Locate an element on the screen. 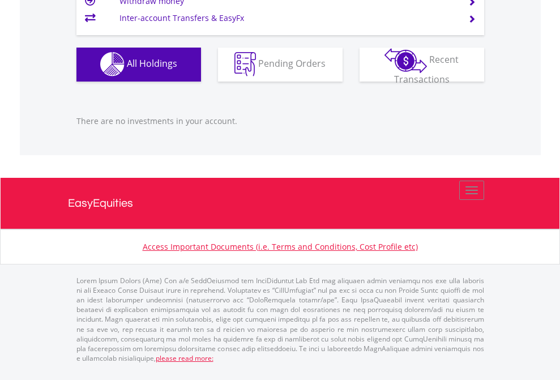 This screenshot has width=560, height=380. div: EasyEquities is located at coordinates (280, 203).